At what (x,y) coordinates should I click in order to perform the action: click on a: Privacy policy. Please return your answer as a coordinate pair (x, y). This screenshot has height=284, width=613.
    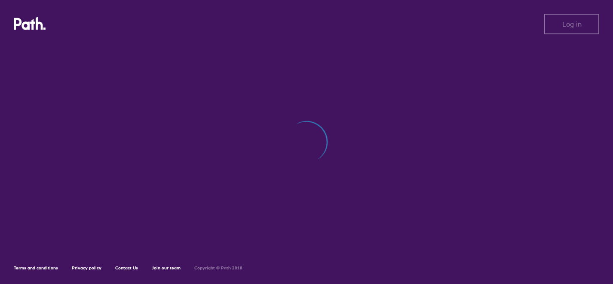
    Looking at the image, I should click on (86, 268).